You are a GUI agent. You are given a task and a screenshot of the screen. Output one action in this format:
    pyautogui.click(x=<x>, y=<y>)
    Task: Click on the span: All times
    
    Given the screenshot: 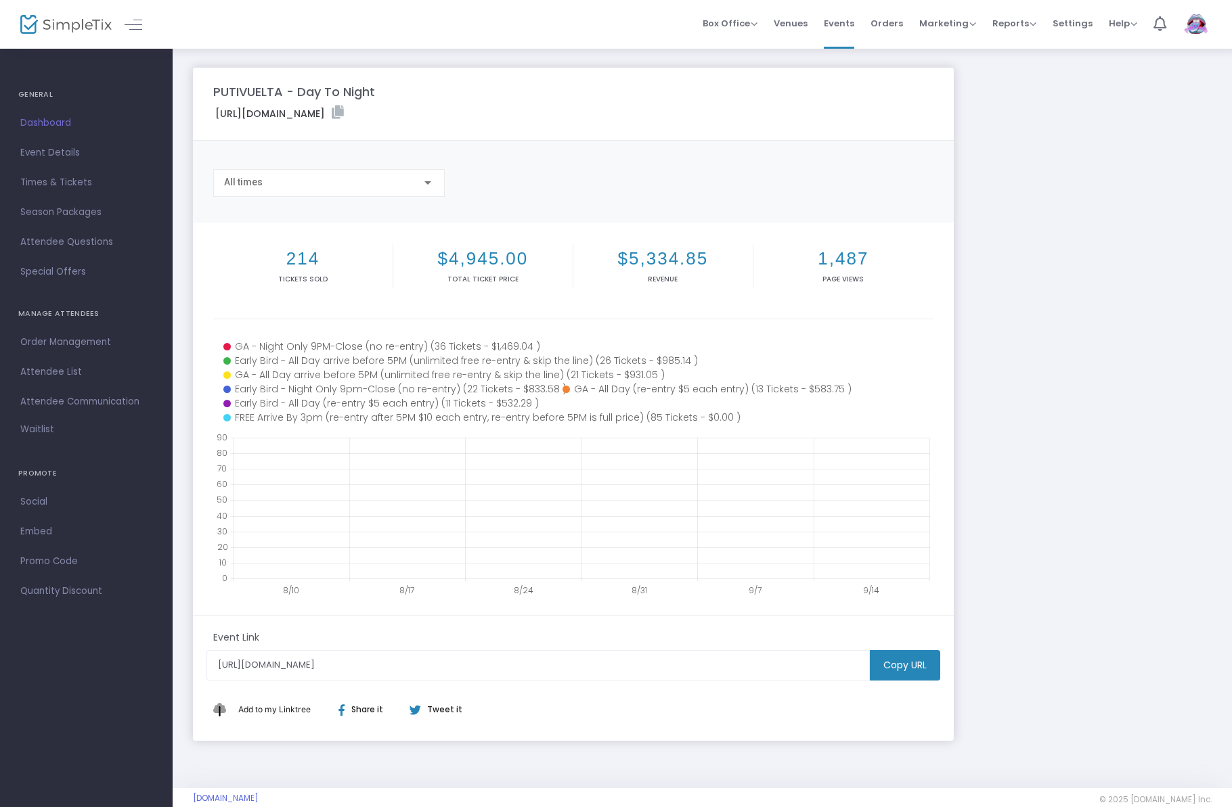 What is the action you would take?
    pyautogui.click(x=243, y=182)
    